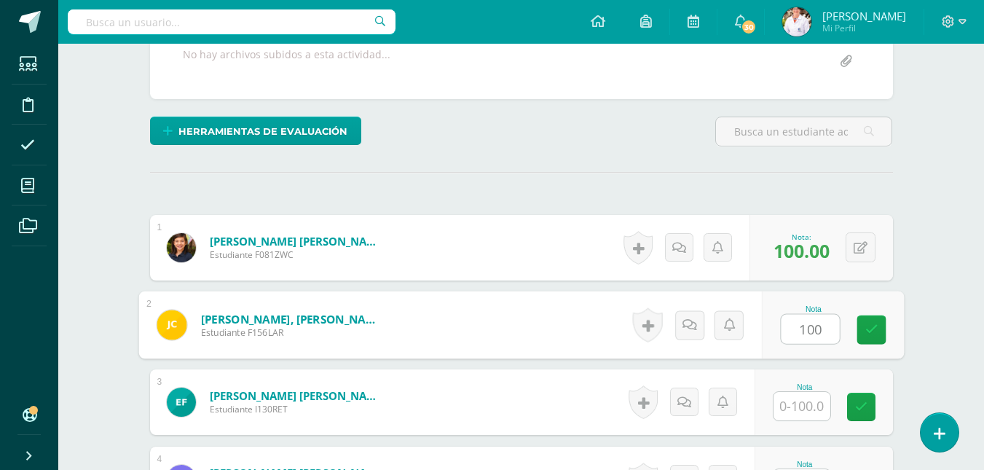 Image resolution: width=984 pixels, height=470 pixels. I want to click on div: No hay archivos subidos a esta actividad..., so click(286, 61).